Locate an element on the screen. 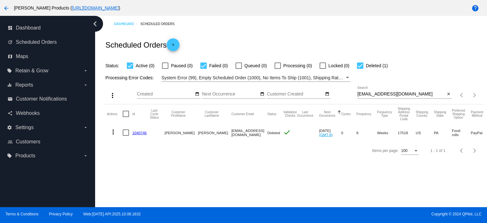 The image size is (487, 223). span: Locked (0) is located at coordinates (339, 66).